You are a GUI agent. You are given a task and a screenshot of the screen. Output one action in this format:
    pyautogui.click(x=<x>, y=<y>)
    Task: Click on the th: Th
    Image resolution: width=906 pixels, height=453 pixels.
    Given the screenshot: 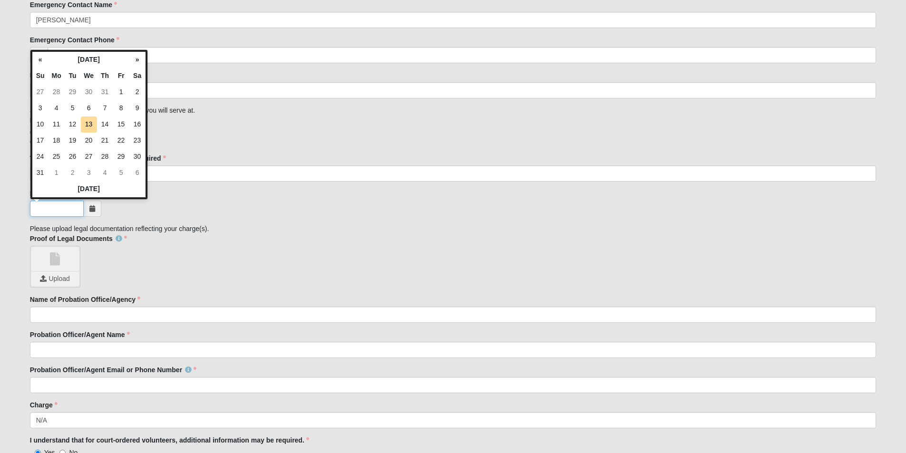 What is the action you would take?
    pyautogui.click(x=105, y=76)
    